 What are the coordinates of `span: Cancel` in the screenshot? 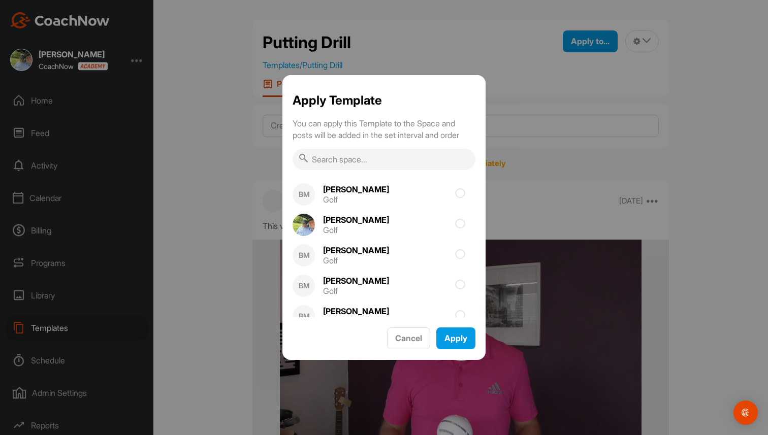 It's located at (408, 338).